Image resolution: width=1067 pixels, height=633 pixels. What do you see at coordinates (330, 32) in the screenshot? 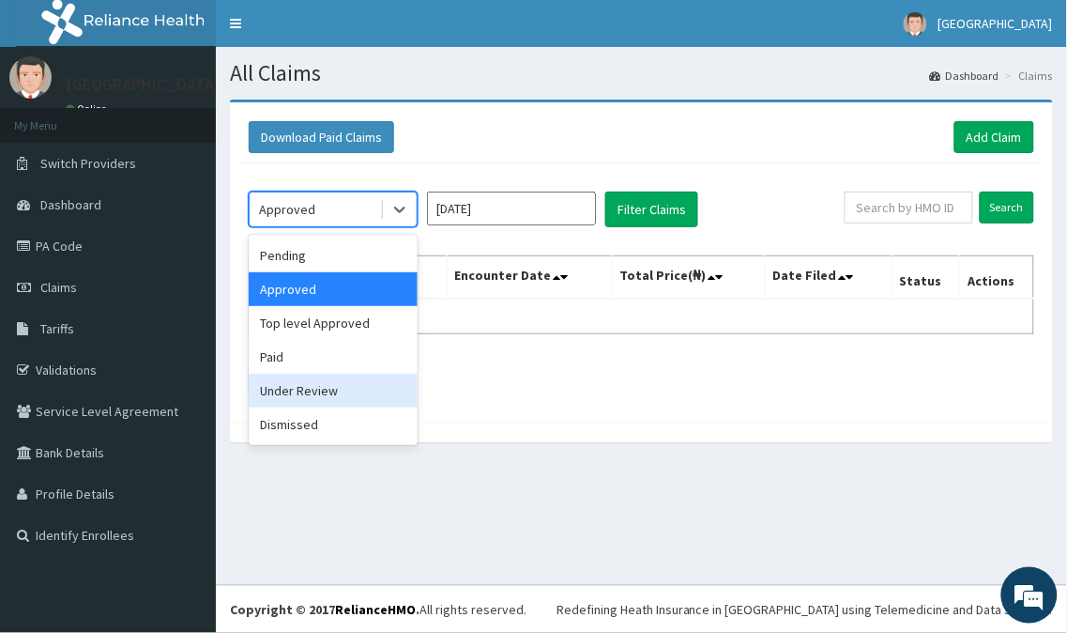
I see `div: Minimize live chat window` at bounding box center [330, 32].